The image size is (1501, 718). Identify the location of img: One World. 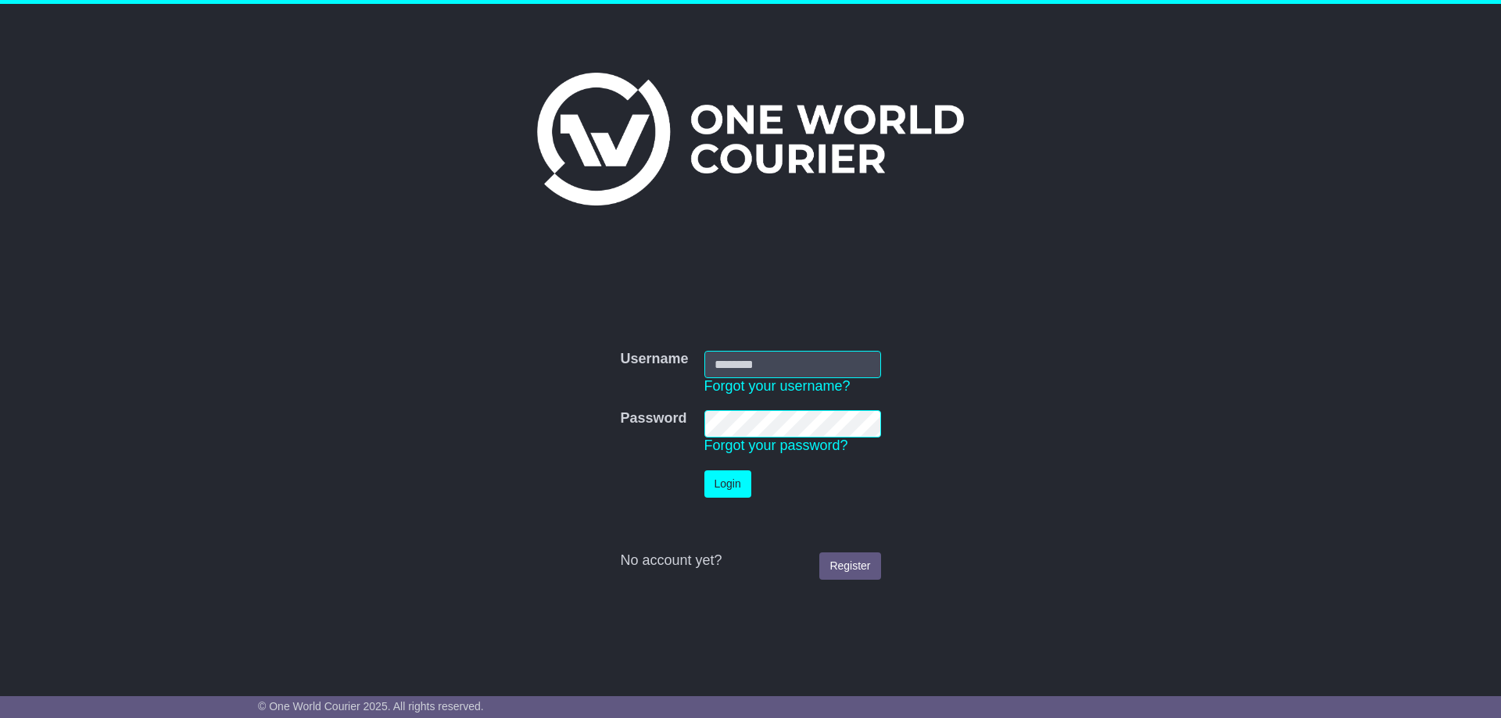
(750, 139).